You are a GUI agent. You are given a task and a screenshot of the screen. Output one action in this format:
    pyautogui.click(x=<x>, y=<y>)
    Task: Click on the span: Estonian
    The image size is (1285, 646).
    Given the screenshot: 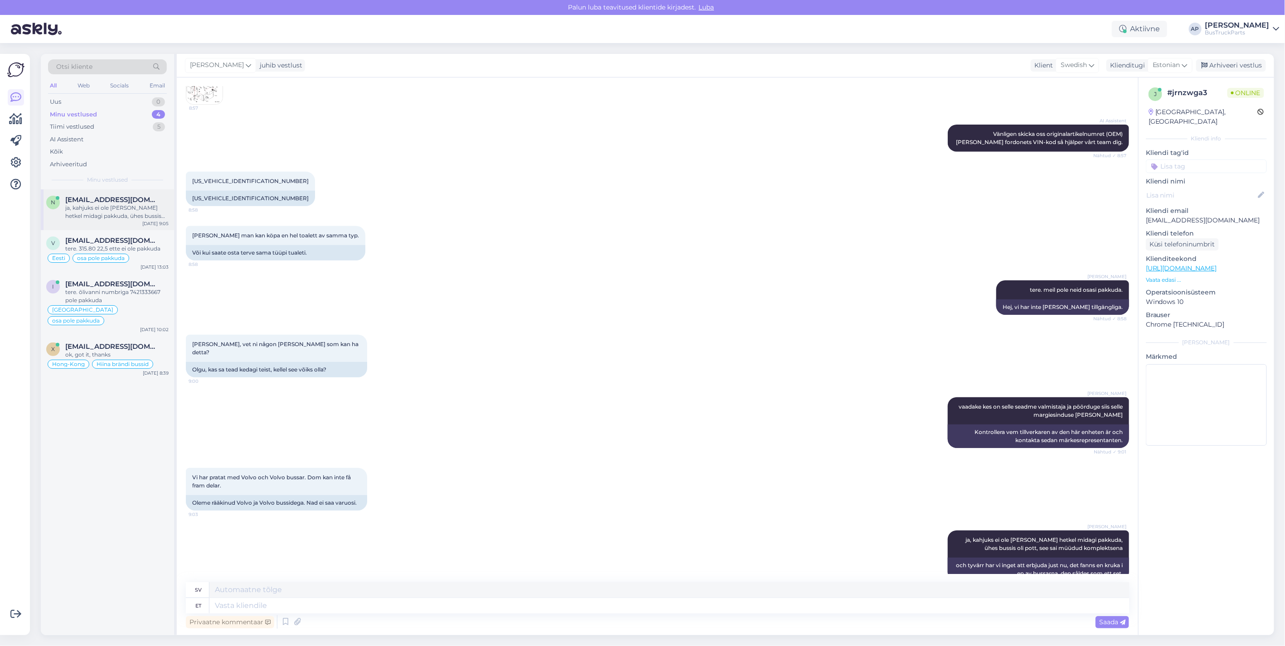 What is the action you would take?
    pyautogui.click(x=1166, y=65)
    